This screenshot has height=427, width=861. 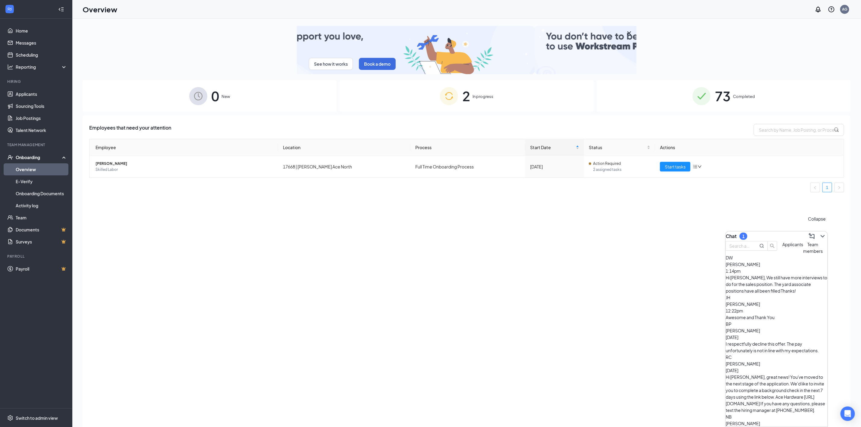 I want to click on div: Open Intercom Messenger, so click(x=848, y=414).